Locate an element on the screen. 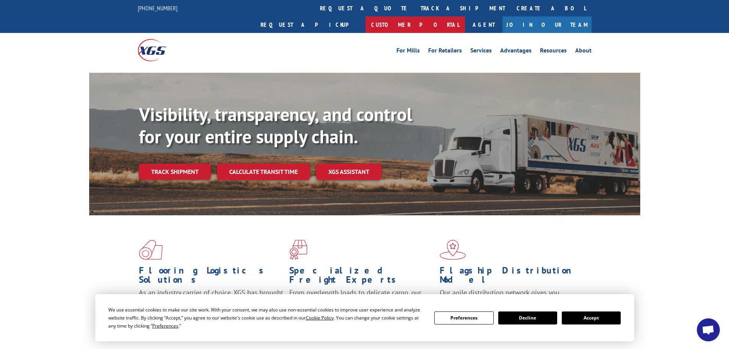 The image size is (729, 349). b: Visibility, transparency, and control for your entire supply chain. is located at coordinates (276, 125).